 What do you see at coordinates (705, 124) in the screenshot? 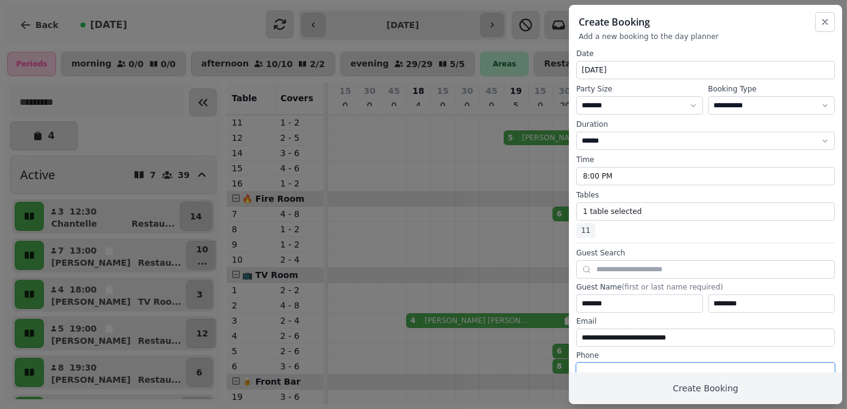
I see `label: Duration` at bounding box center [705, 124].